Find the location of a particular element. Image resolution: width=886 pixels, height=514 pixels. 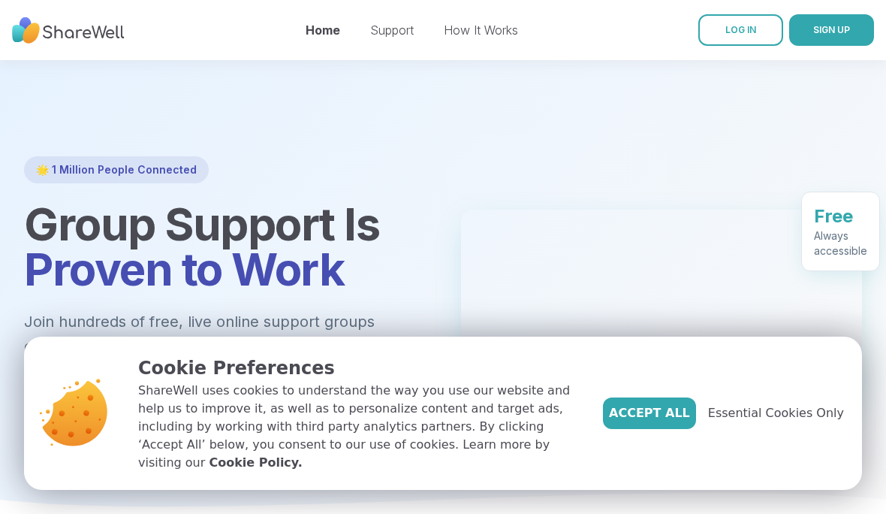

h1: Group Support Is is located at coordinates (225, 246).